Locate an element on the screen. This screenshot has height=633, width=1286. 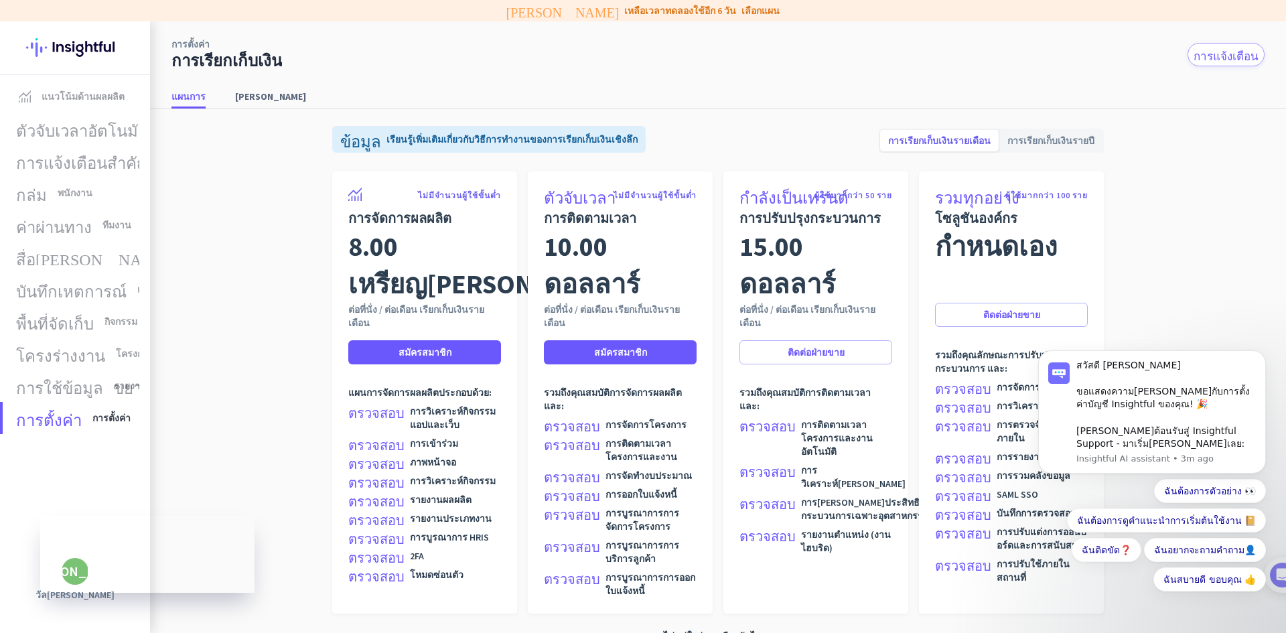
font: การแจ้งเตือนสำคัญ is located at coordinates (83, 161).